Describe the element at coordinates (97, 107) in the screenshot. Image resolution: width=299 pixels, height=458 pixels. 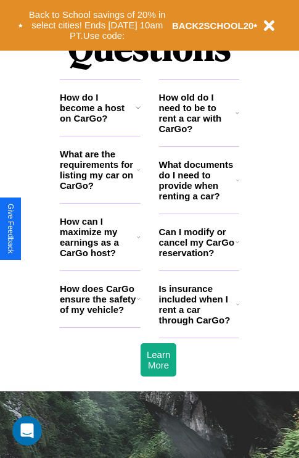
I see `h3: How do I become a host on CarGo?` at that location.